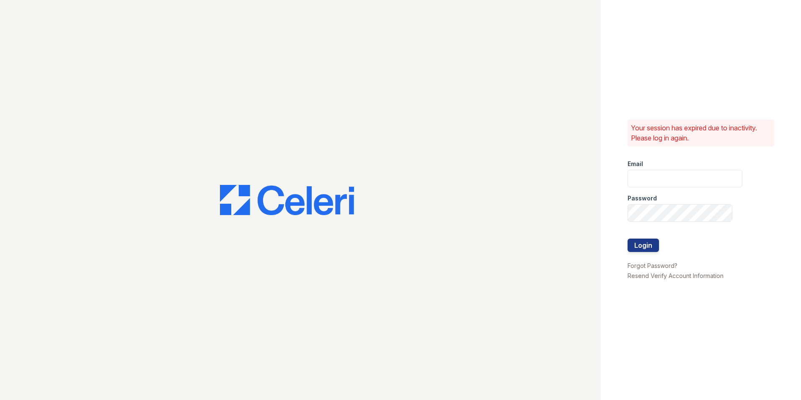 The image size is (801, 400). What do you see at coordinates (287, 200) in the screenshot?
I see `img: CE_Logo_Blue-a8612792a0a2168367f1c8372b55b34899dd931a85d93a1a3d3e32e68fde9ad4.png` at bounding box center [287, 200].